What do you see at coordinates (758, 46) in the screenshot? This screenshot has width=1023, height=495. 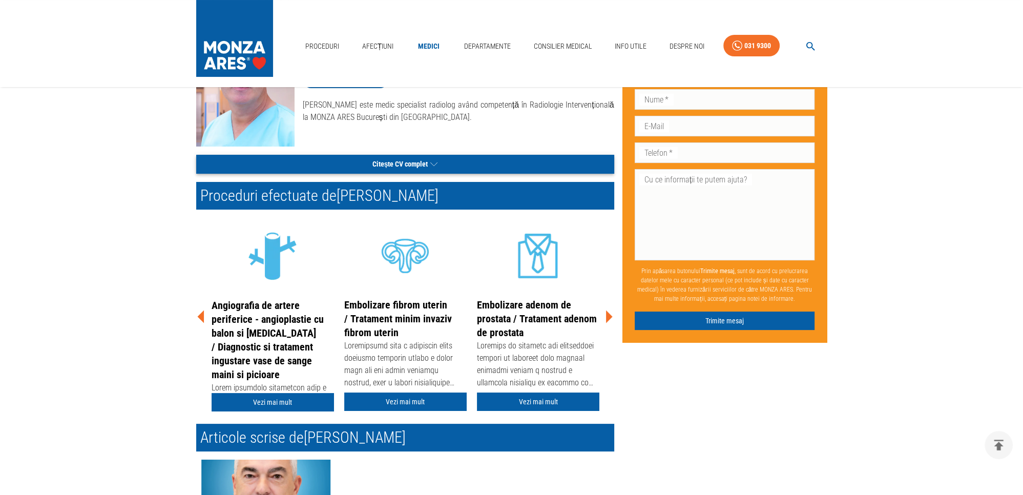 I see `div: 031 9300` at bounding box center [758, 46].